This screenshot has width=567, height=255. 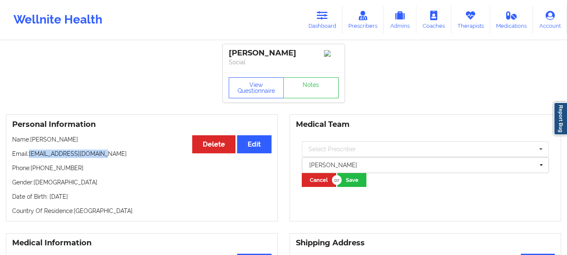 I want to click on a: Notes, so click(x=311, y=88).